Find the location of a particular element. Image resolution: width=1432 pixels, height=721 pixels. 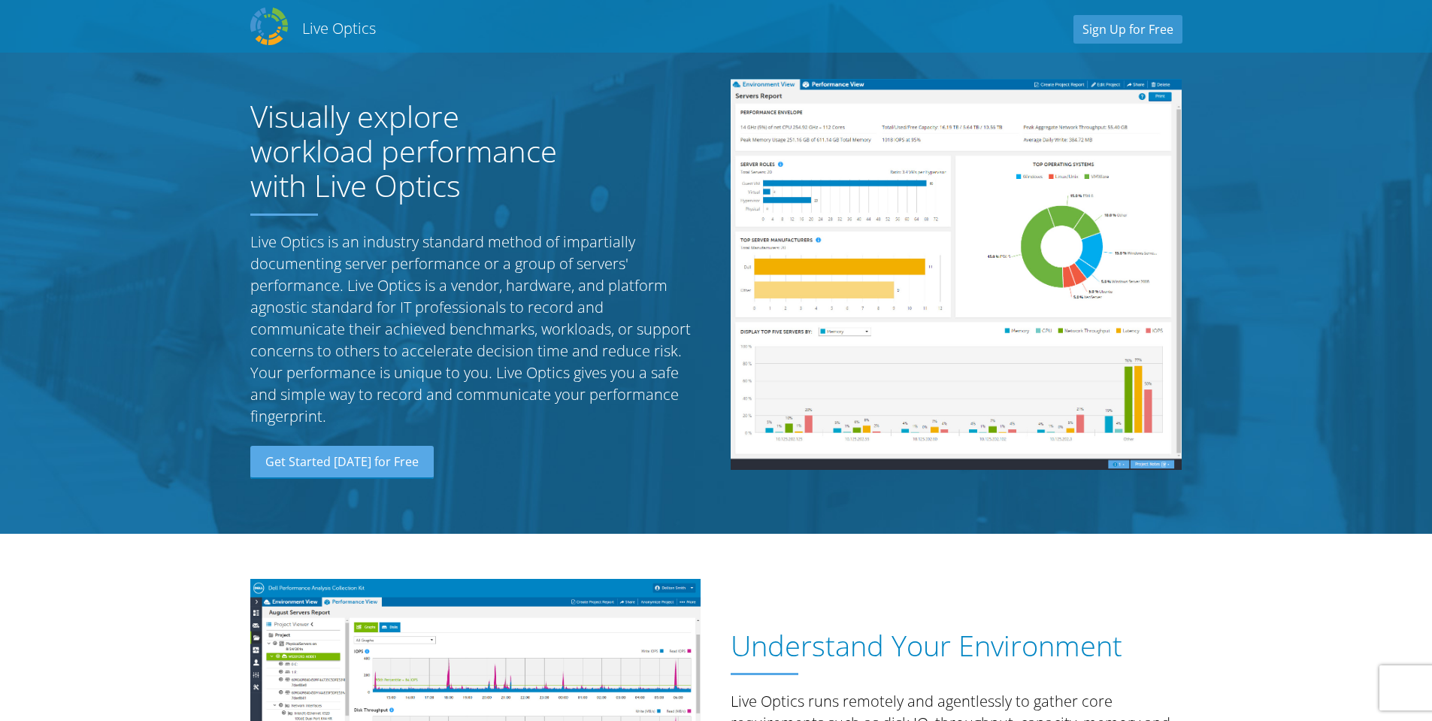

h2: Live Optics is located at coordinates (339, 28).